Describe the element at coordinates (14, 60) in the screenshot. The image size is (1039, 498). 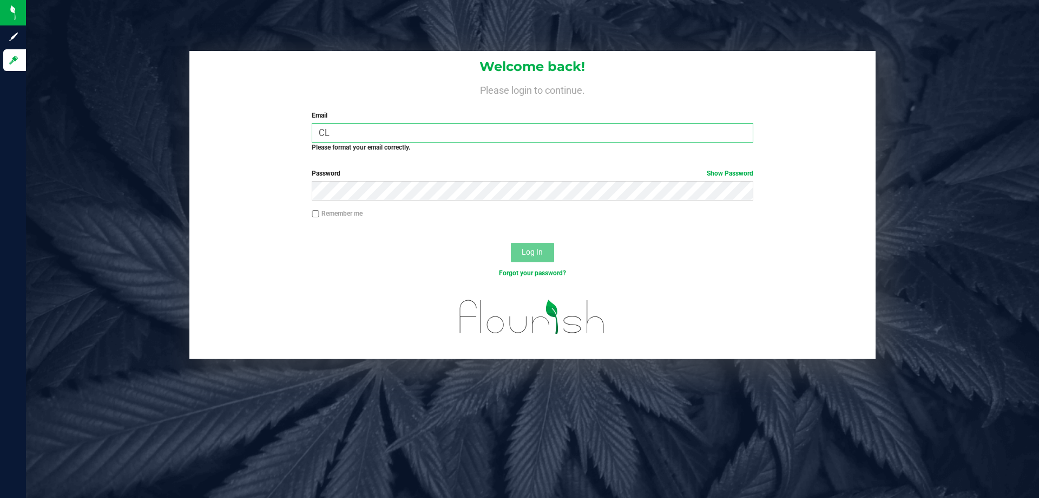
I see `inline-svg: Log in` at that location.